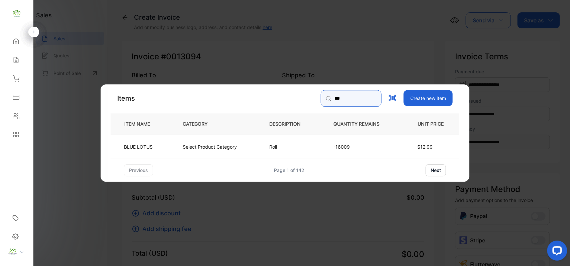 This screenshot has width=570, height=266. Describe the element at coordinates (362, 147) in the screenshot. I see `p: -16009` at that location.